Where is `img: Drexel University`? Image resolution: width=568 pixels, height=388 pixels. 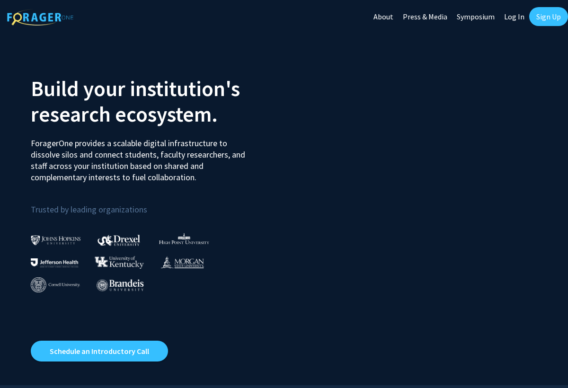 img: Drexel University is located at coordinates (119, 240).